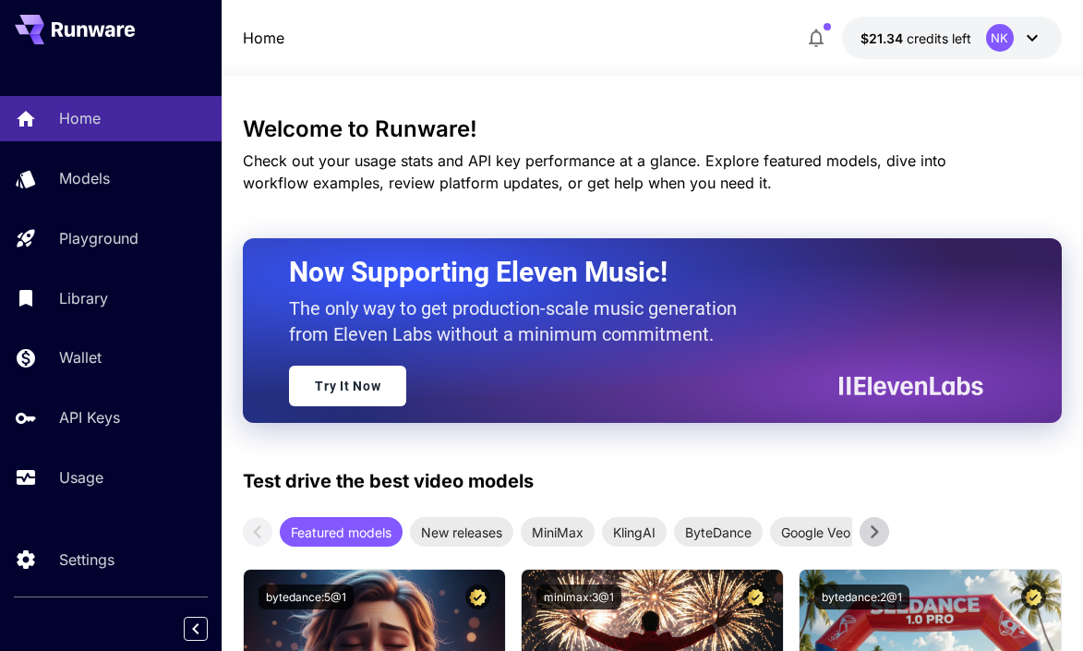 This screenshot has height=651, width=1083. What do you see at coordinates (579, 596) in the screenshot?
I see `button: minimax:3@1` at bounding box center [579, 596].